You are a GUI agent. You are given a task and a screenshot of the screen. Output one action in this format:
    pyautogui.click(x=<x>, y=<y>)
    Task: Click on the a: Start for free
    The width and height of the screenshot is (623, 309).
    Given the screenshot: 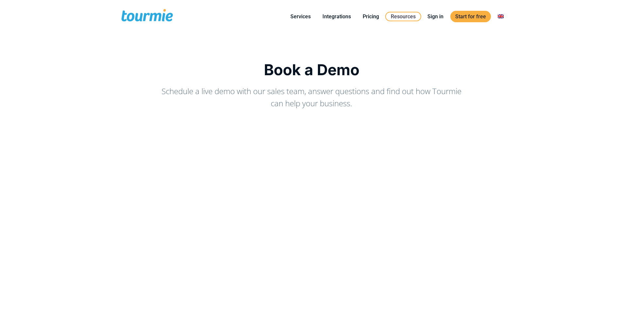 What is the action you would take?
    pyautogui.click(x=471, y=16)
    